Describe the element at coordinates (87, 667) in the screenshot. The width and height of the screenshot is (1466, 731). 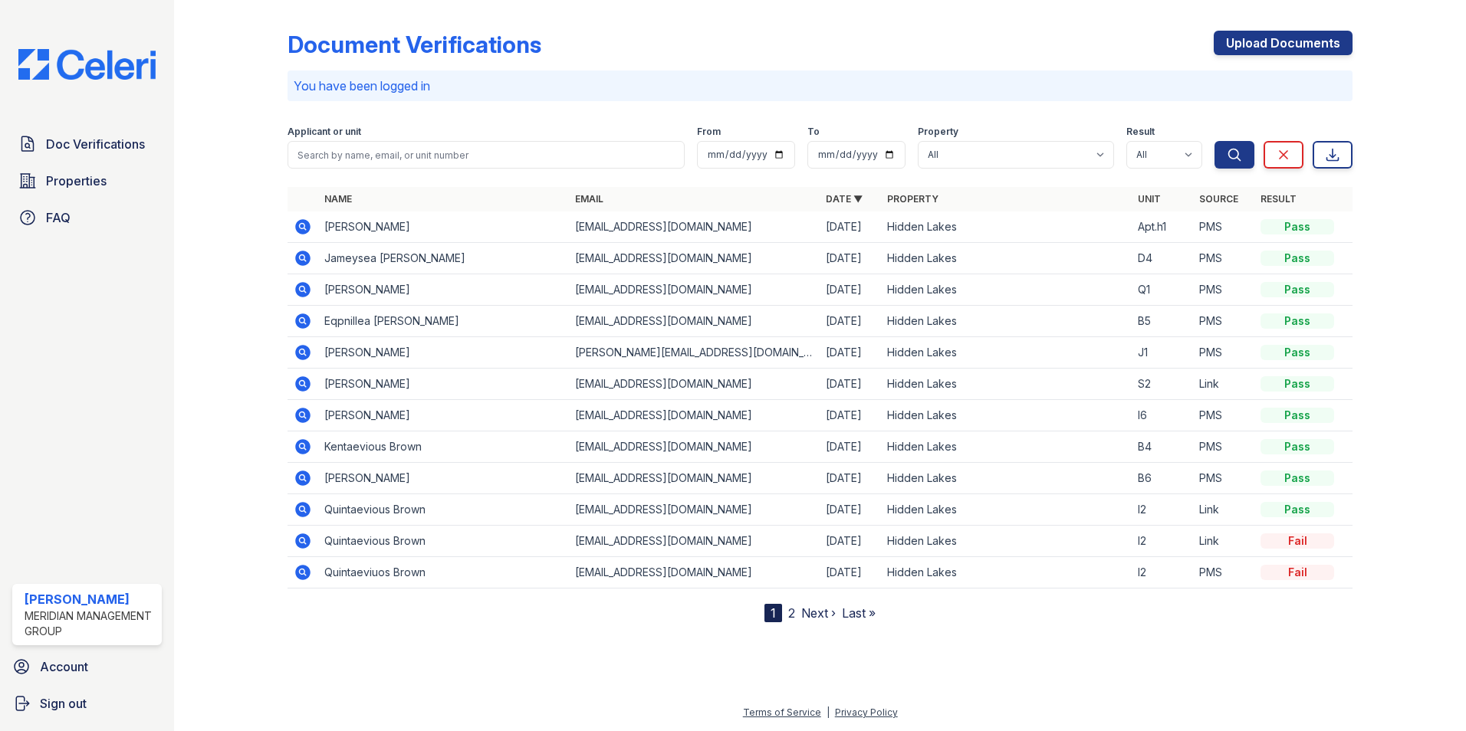
I see `a: Account` at that location.